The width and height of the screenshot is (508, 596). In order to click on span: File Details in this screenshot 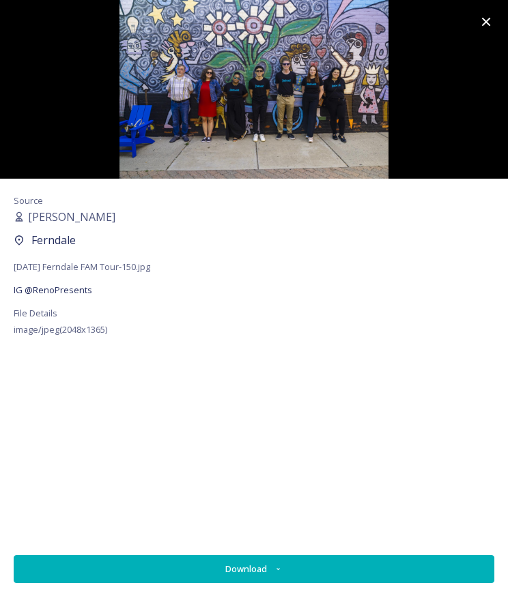, I will do `click(35, 313)`.